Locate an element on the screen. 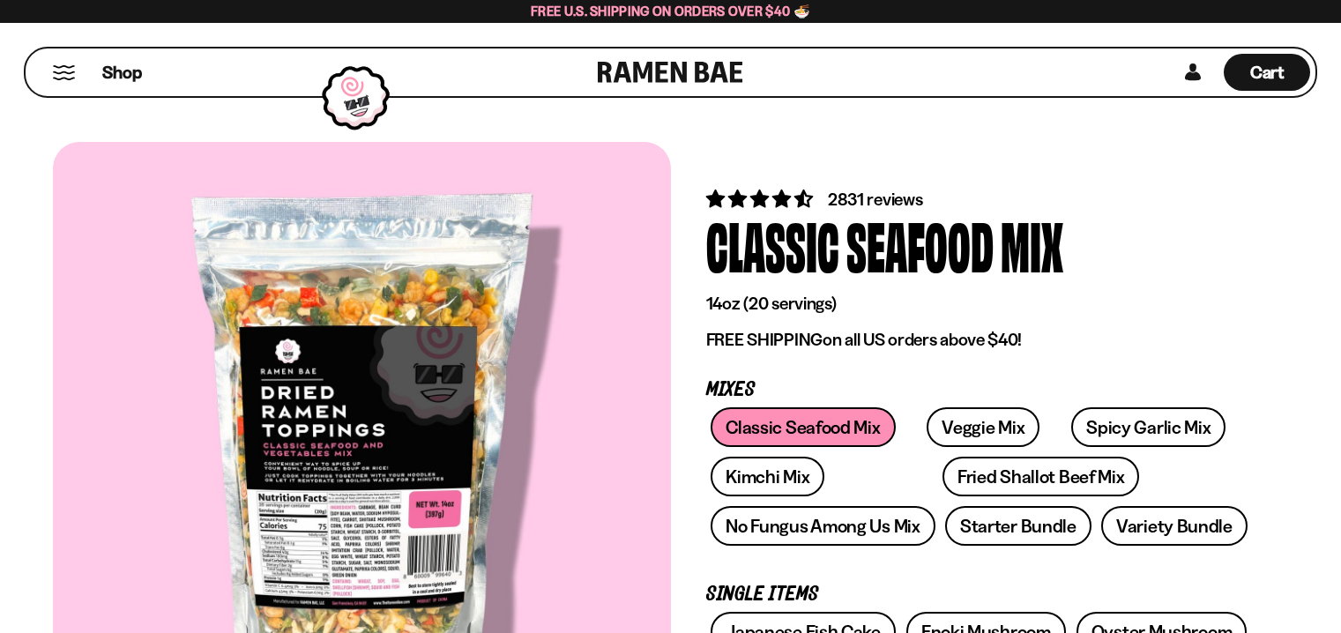 The image size is (1341, 633). div: Seafood is located at coordinates (920, 244).